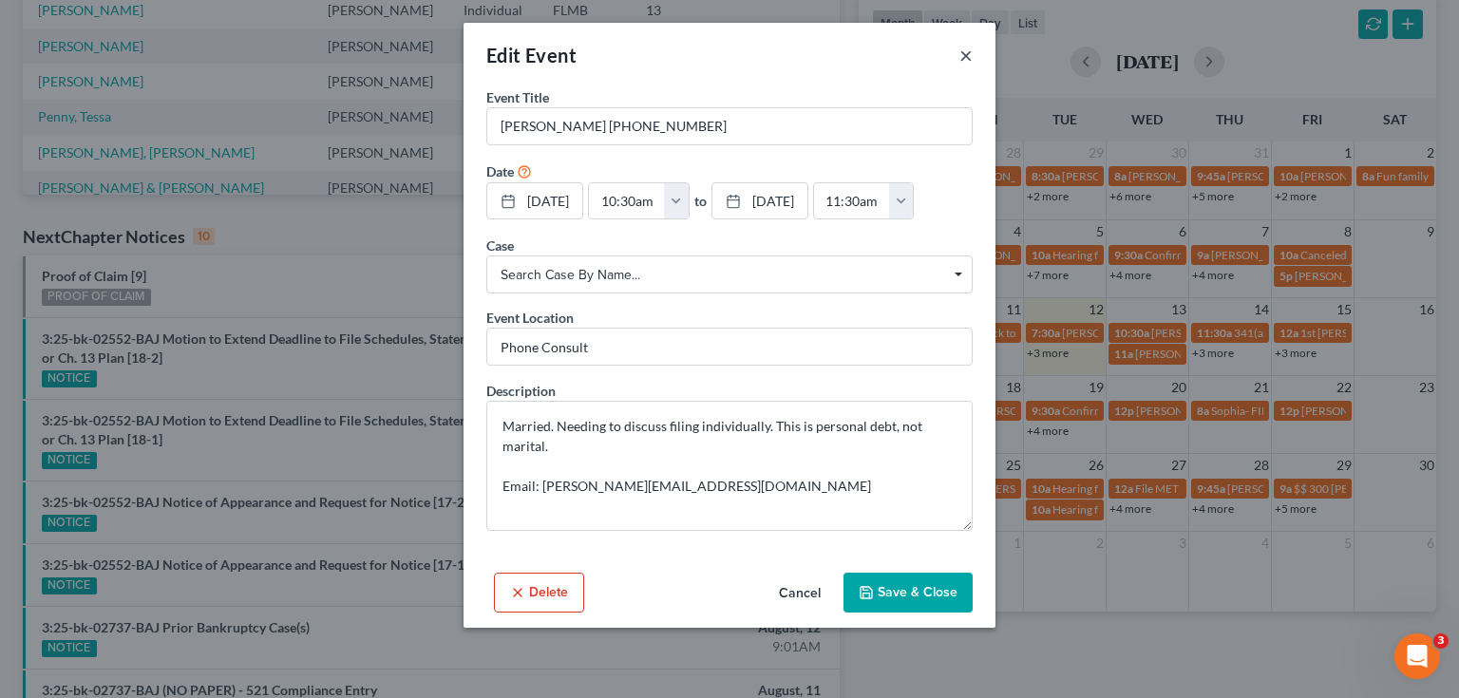 The height and width of the screenshot is (698, 1459). Describe the element at coordinates (539, 593) in the screenshot. I see `button: Delete` at that location.